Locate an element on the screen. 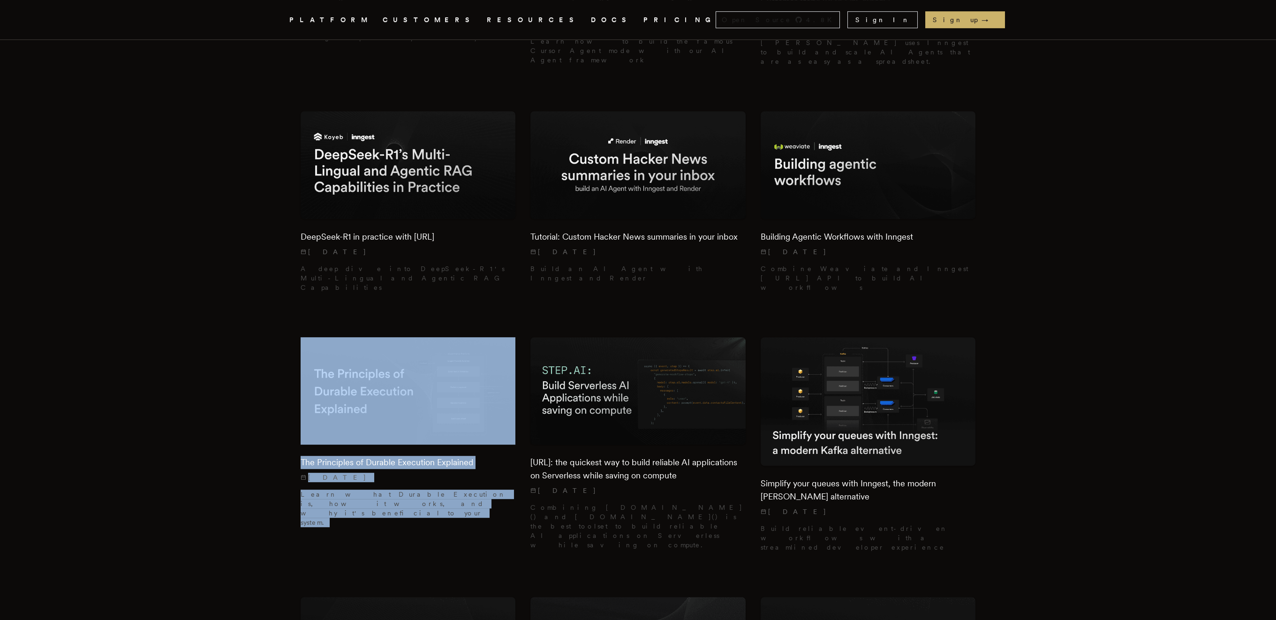 The height and width of the screenshot is (620, 1276). a: Featured image for Building Agentic Workflows with Inngest blog postBuilding Agentic Workflows wi... is located at coordinates (868, 205).